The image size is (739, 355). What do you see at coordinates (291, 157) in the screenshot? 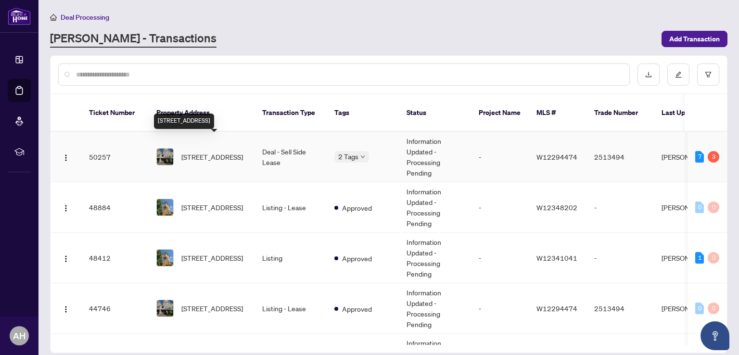
I see `td: Deal - Sell Side Lease` at bounding box center [291, 157].